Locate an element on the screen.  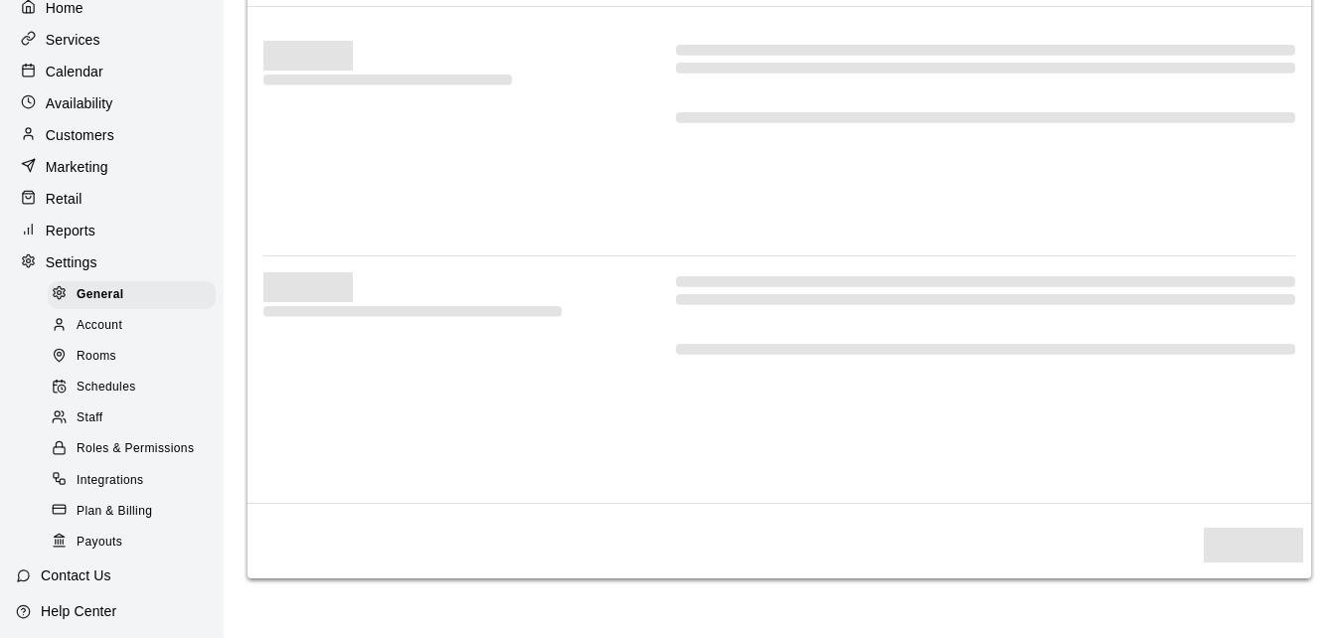
div: Calendar is located at coordinates (111, 72).